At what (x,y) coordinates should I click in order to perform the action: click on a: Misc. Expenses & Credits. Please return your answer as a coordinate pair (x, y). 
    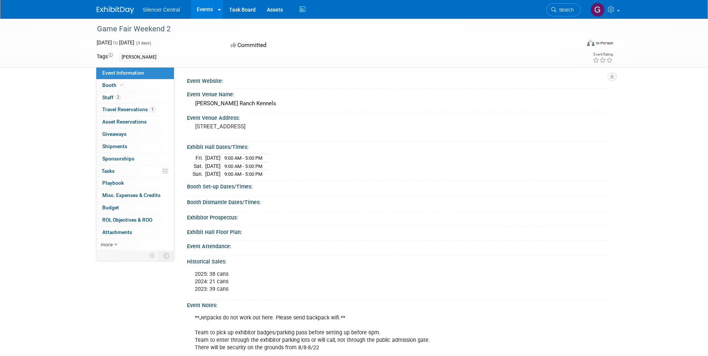
    Looking at the image, I should click on (135, 196).